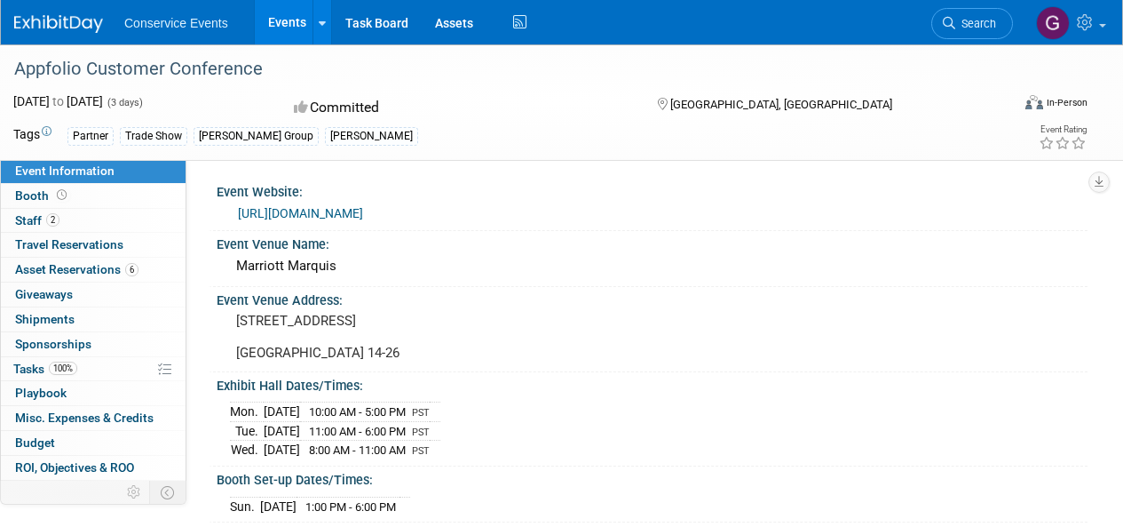 This screenshot has width=1123, height=527. Describe the element at coordinates (93, 344) in the screenshot. I see `a: Sponsorships` at that location.